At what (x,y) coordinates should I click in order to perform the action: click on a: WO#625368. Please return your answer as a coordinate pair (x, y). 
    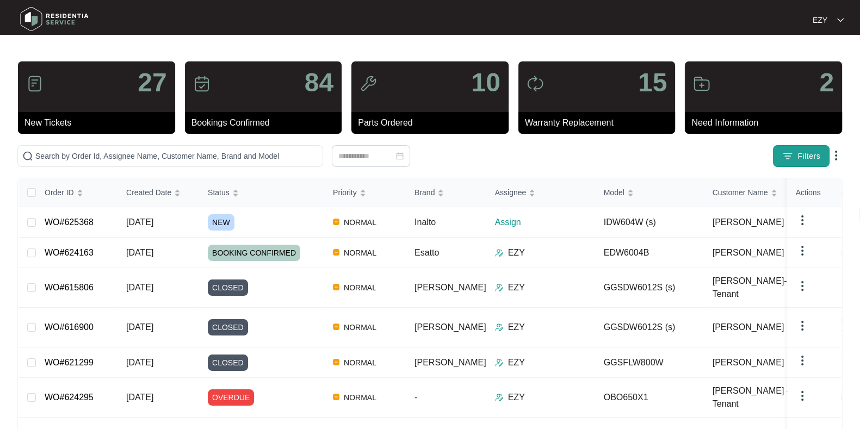
    Looking at the image, I should click on (69, 222).